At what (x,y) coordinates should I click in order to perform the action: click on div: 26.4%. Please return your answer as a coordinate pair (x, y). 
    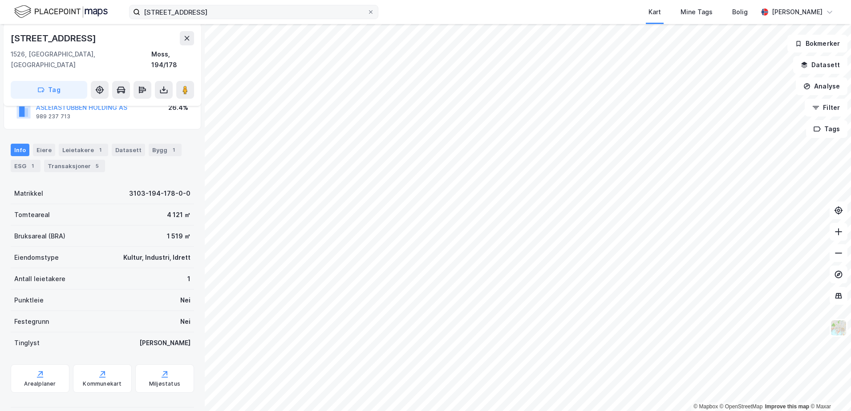
    Looking at the image, I should click on (178, 108).